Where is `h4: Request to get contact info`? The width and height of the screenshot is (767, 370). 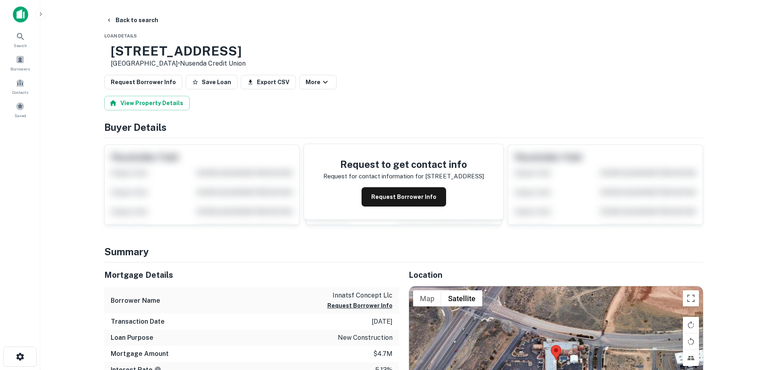
h4: Request to get contact info is located at coordinates (403, 164).